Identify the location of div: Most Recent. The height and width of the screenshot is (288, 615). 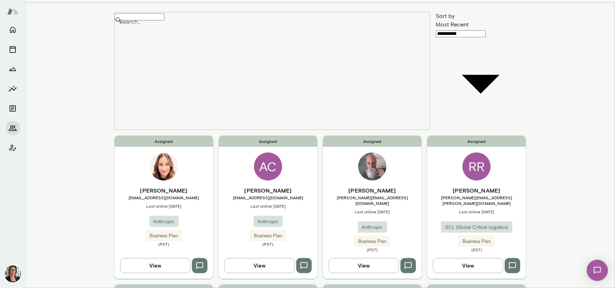
(481, 25).